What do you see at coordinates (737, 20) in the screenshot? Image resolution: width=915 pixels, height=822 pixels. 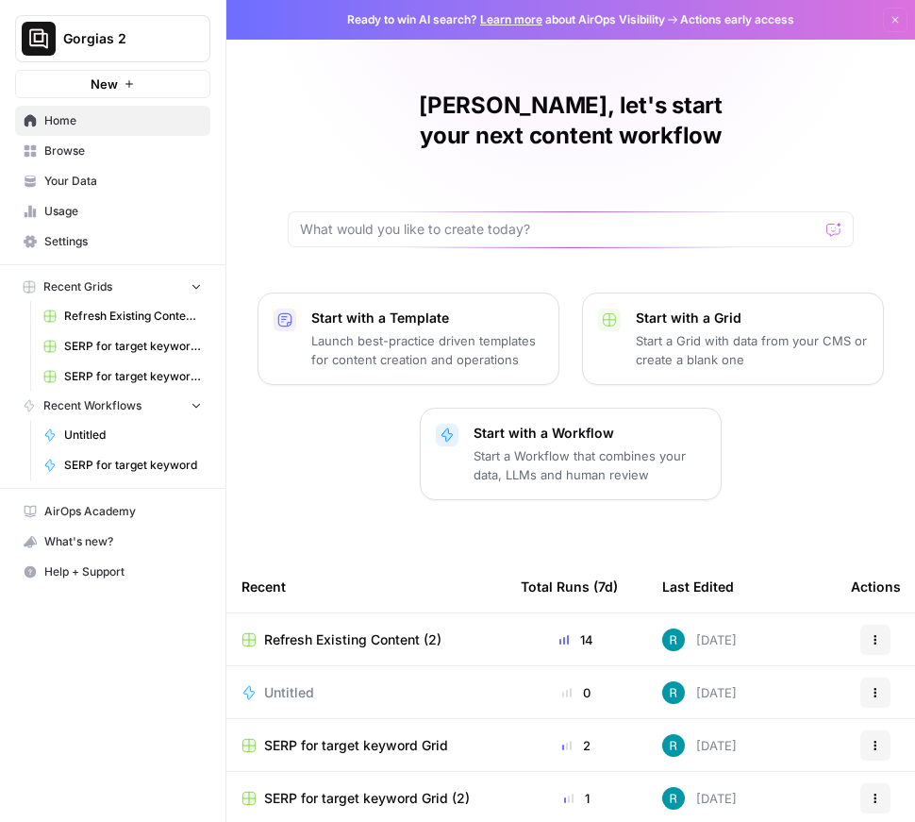 I see `span: Actions early access` at bounding box center [737, 20].